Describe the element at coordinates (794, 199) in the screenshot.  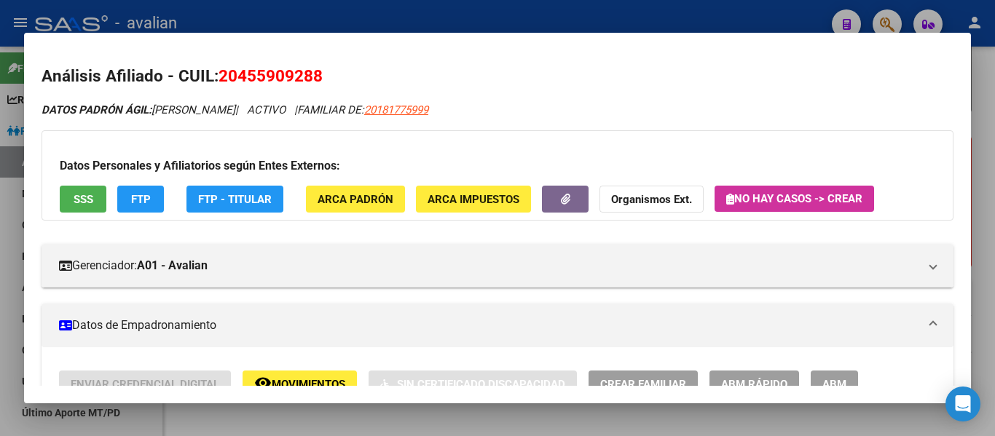
I see `span: No hay casos -> Crear` at that location.